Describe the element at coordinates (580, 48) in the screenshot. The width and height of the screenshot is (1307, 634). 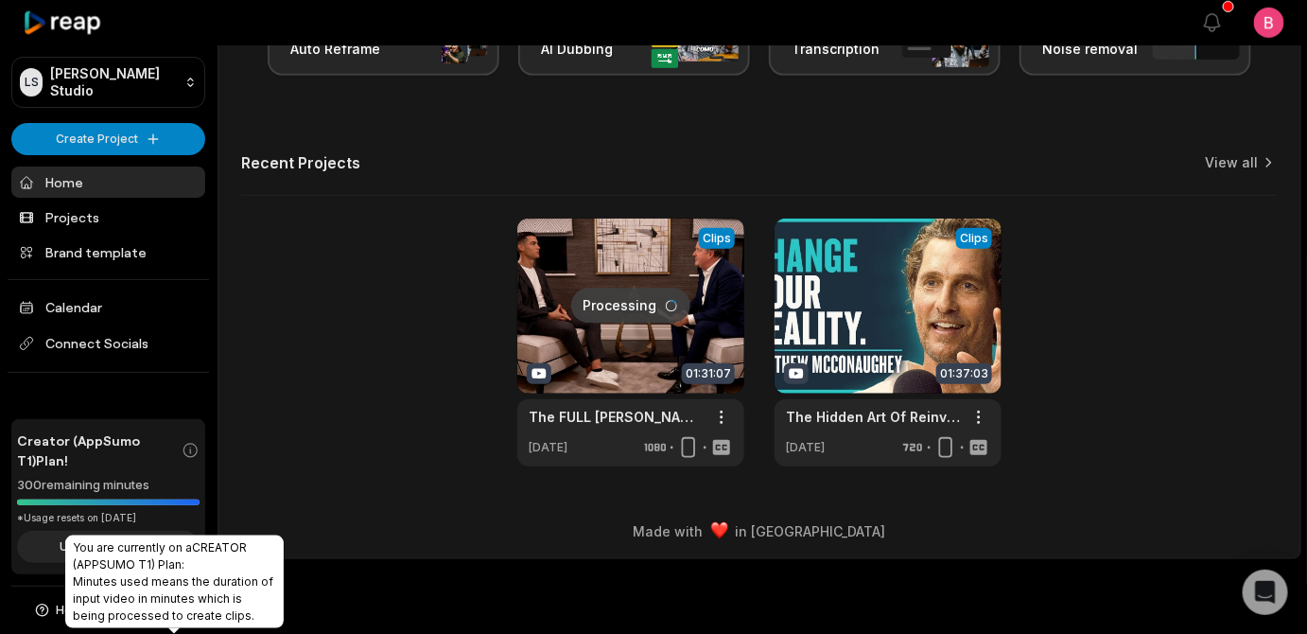
I see `h3: AI Dubbing` at that location.